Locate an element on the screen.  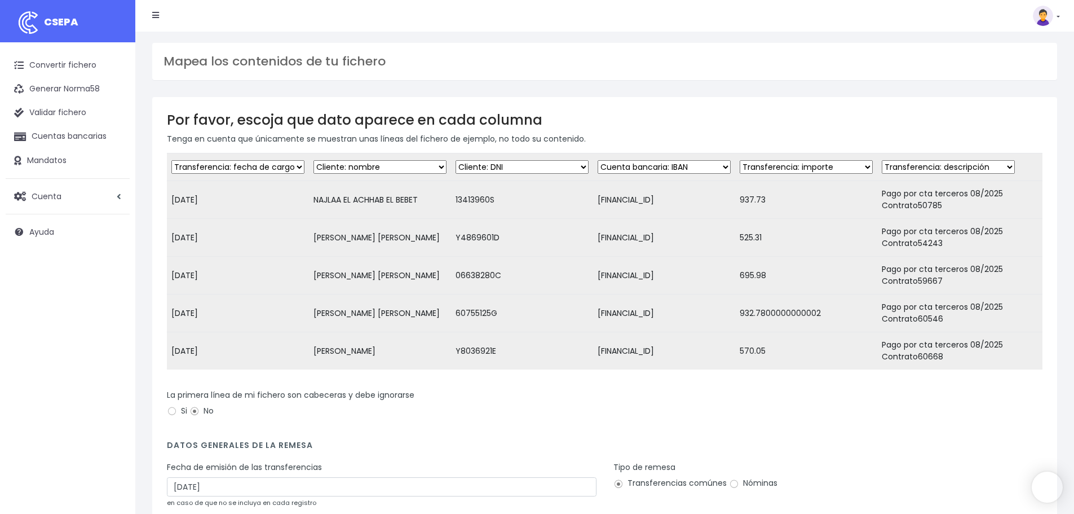
td: Y8036921E is located at coordinates (522, 351).